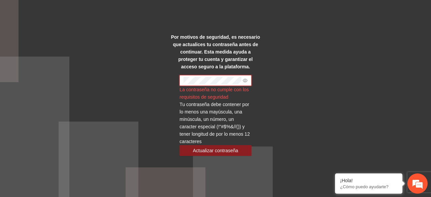 This screenshot has height=197, width=431. I want to click on div: ¡Hola!, so click(369, 180).